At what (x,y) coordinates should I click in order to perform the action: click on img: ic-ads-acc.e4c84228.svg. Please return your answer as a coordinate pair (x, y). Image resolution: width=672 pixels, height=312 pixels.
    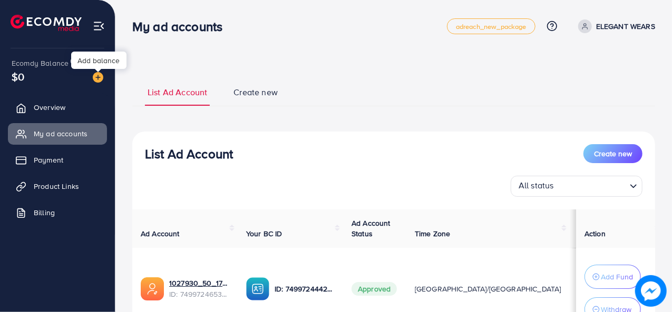
    Looking at the image, I should click on (152, 289).